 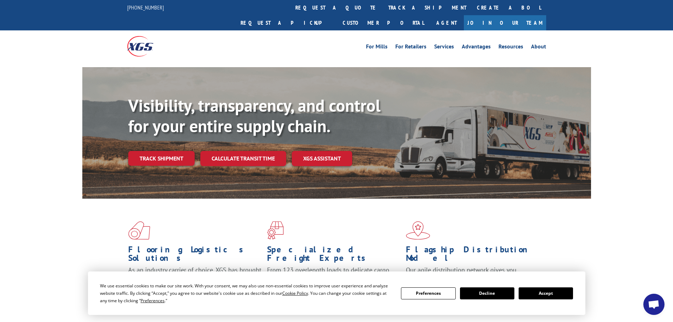 I want to click on a: For Mills, so click(x=377, y=48).